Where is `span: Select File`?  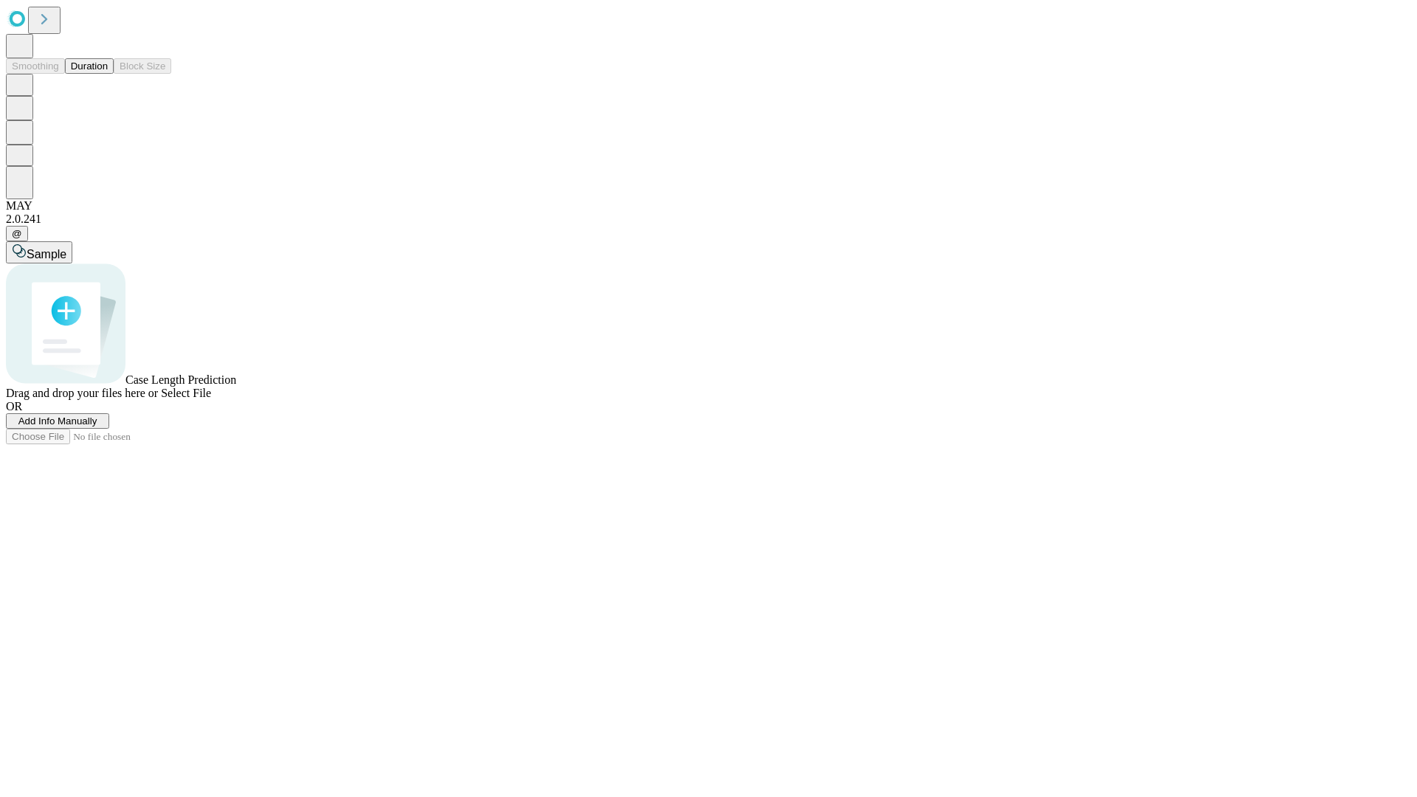
span: Select File is located at coordinates (186, 393).